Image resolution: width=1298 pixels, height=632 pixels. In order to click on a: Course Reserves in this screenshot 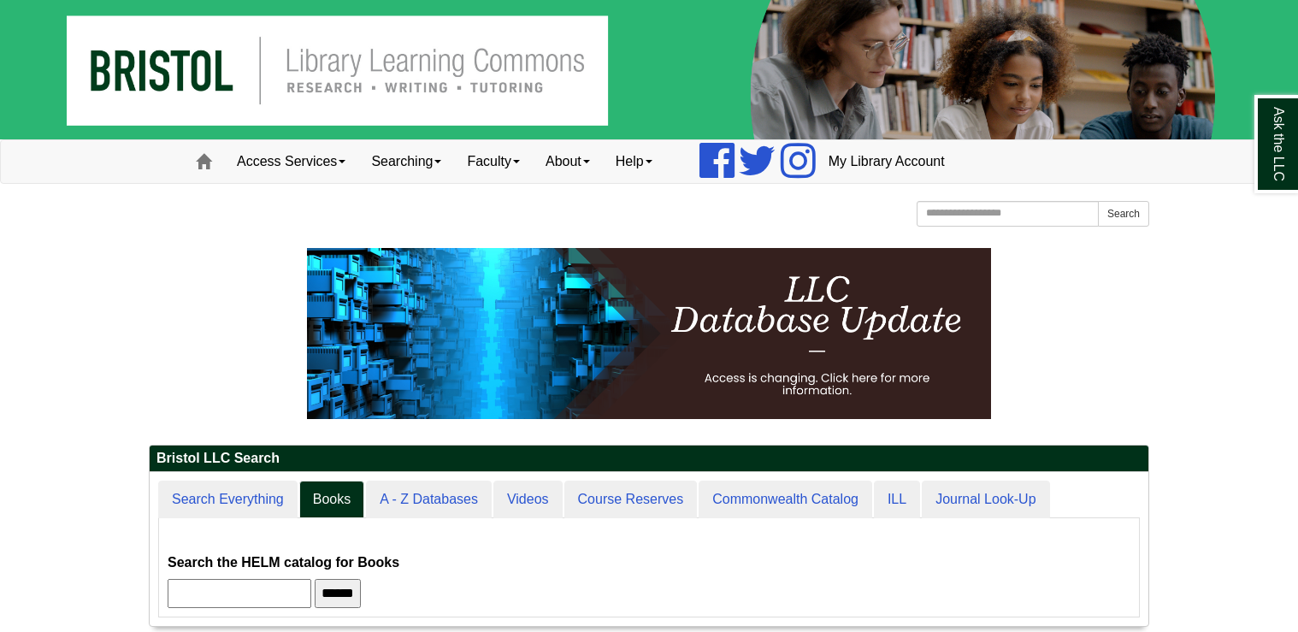, I will do `click(631, 499)`.